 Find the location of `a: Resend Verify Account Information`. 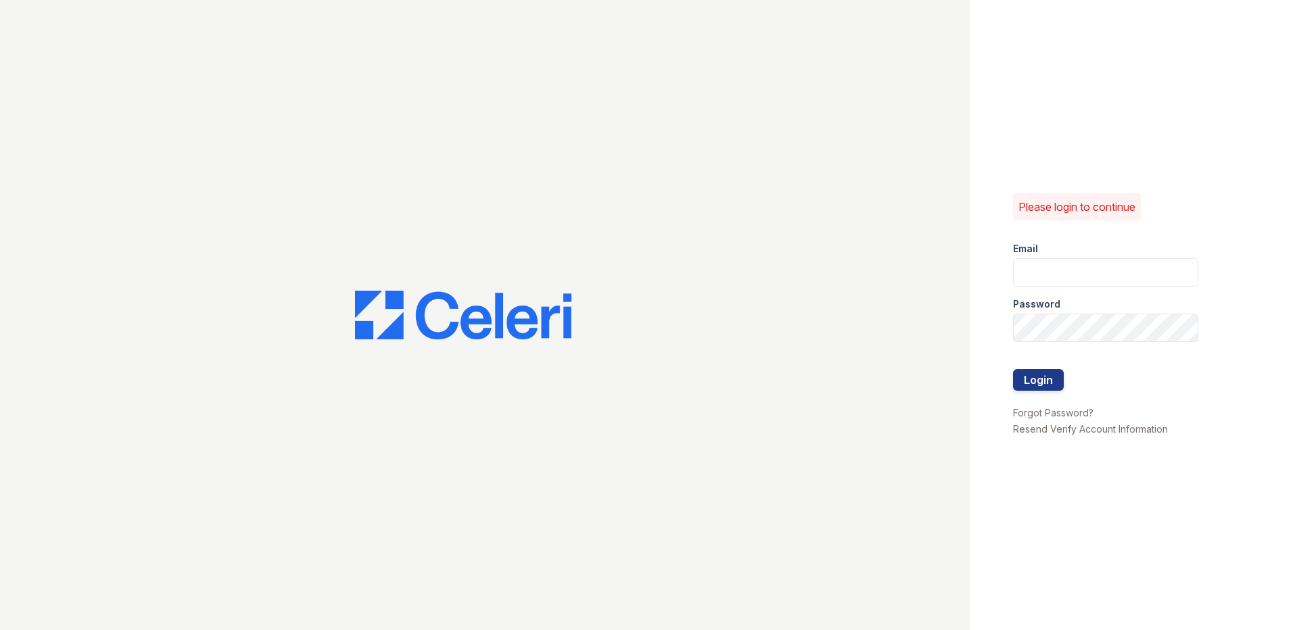

a: Resend Verify Account Information is located at coordinates (1090, 429).